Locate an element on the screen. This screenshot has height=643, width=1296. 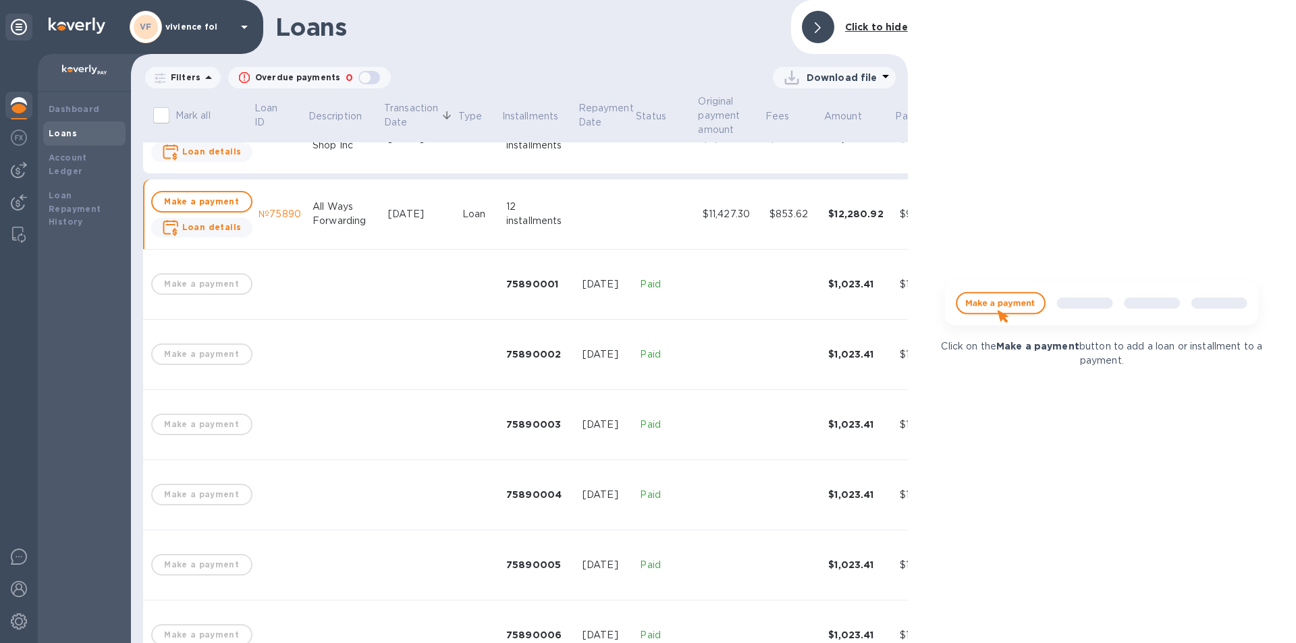
p: Overdue payments is located at coordinates (298, 78).